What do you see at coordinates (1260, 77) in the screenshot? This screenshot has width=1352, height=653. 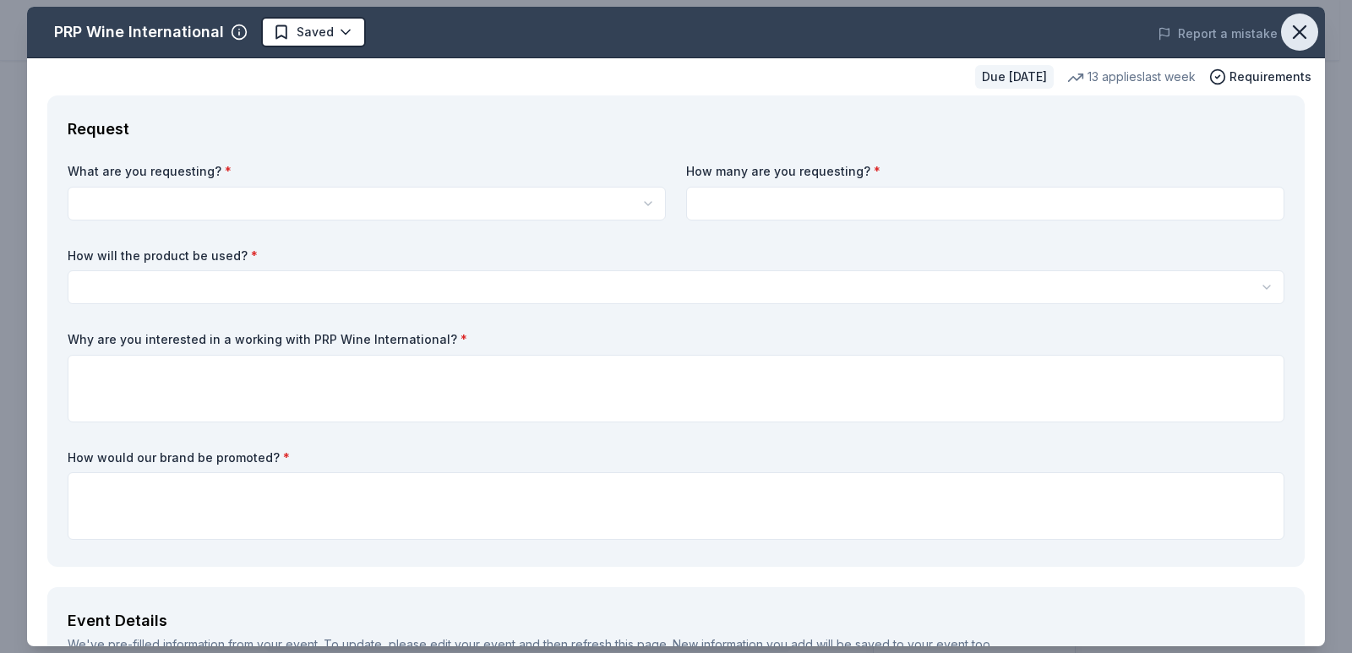 I see `button: Requirements` at bounding box center [1260, 77].